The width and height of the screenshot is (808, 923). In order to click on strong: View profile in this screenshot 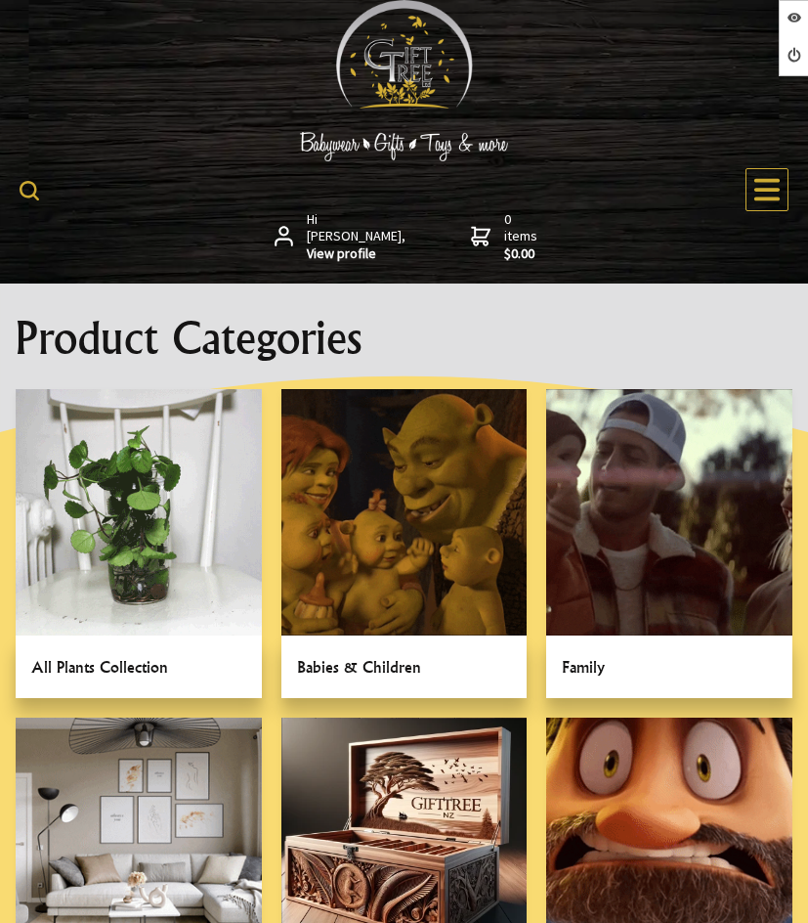, I will do `click(357, 254)`.